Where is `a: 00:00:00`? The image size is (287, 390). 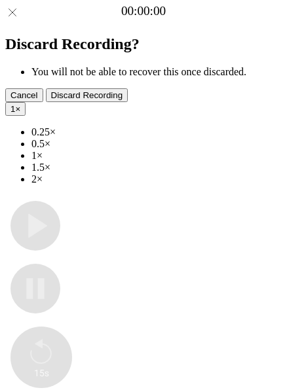 a: 00:00:00 is located at coordinates (143, 11).